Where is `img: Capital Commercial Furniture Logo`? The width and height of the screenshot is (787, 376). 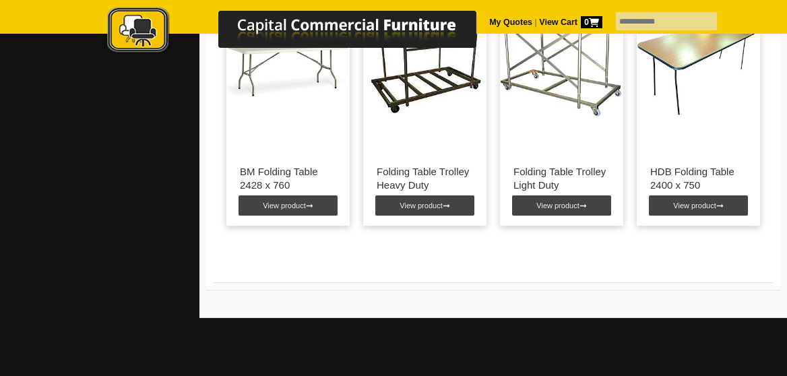 img: Capital Commercial Furniture Logo is located at coordinates (306, 31).